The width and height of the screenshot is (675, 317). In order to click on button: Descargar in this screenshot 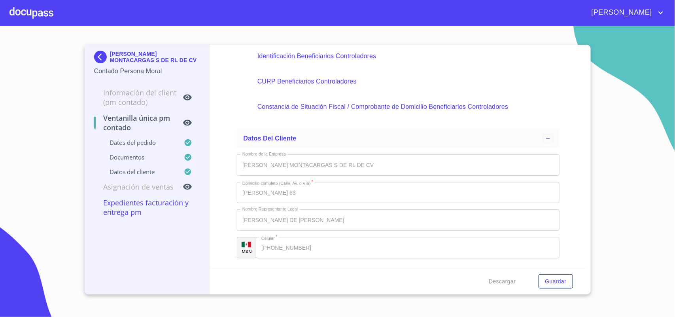, I will do `click(502, 281)`.